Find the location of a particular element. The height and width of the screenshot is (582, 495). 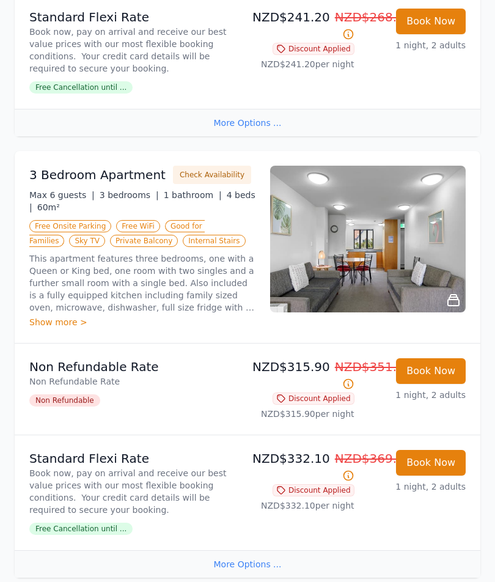

span: Internal Stairs is located at coordinates (214, 241).